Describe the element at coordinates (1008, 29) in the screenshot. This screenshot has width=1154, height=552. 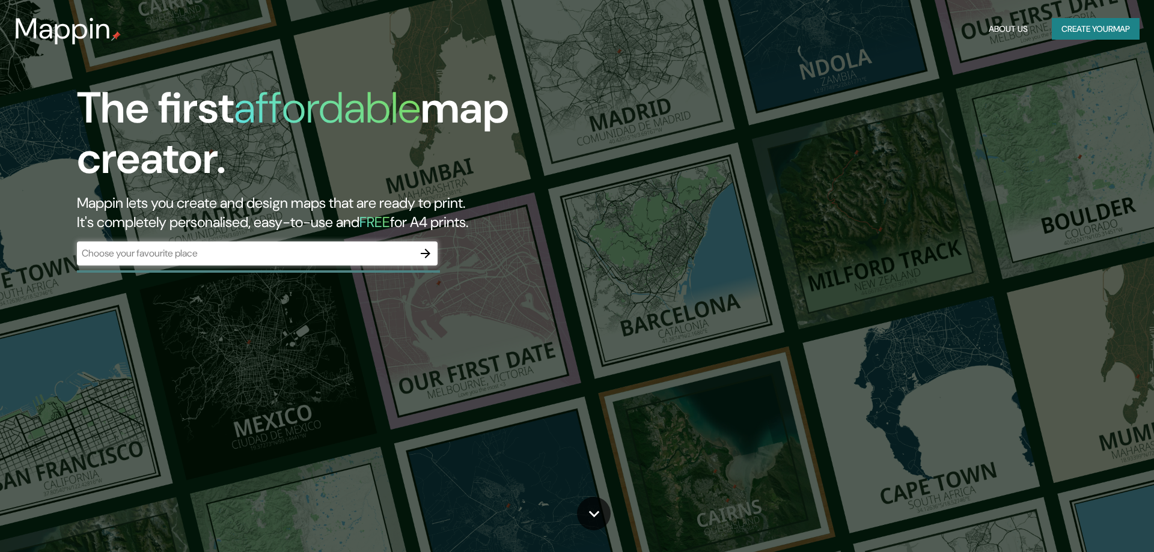
I see `button: About Us` at that location.